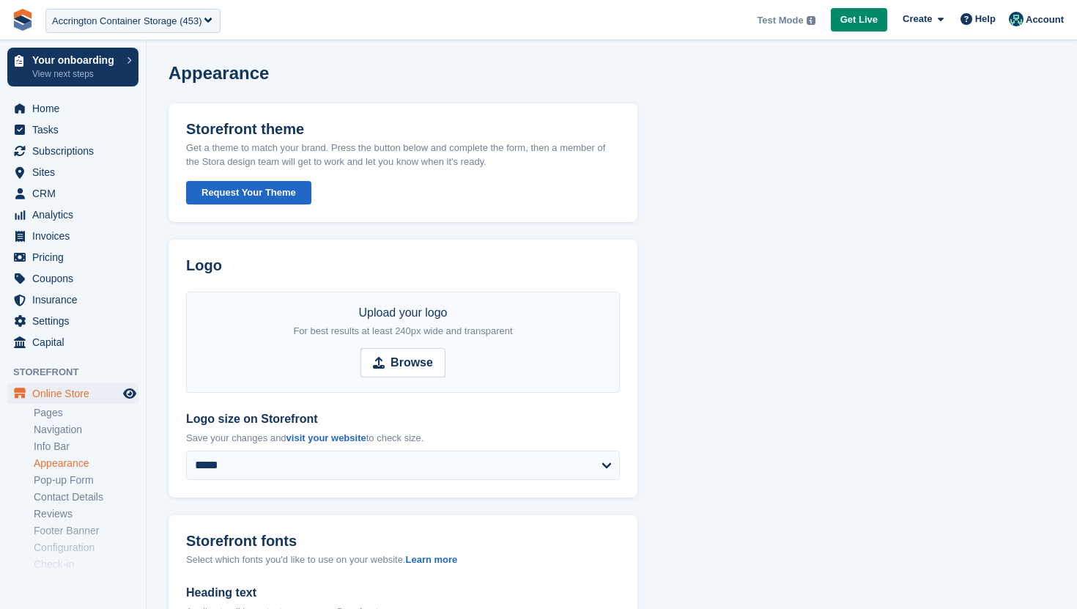  Describe the element at coordinates (23, 20) in the screenshot. I see `img: stora-icon-8386f47178a22dfd0bd8f6a31ec36ba5ce8667c1dd55bd0f319d3a0aa187defe.svg` at that location.